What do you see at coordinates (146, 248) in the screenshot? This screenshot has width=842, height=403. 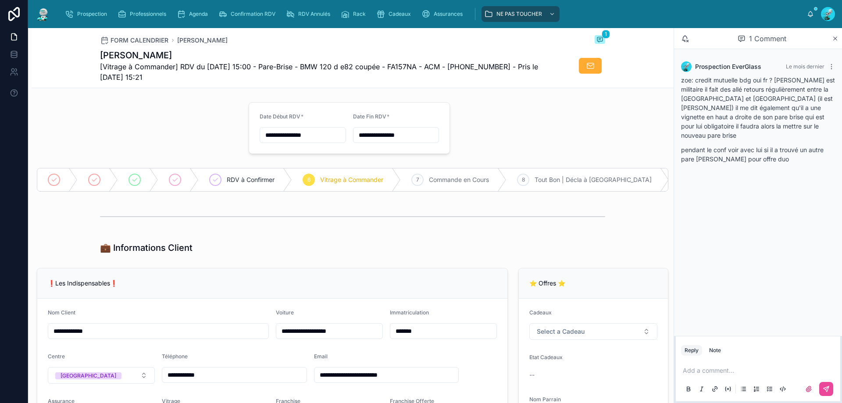 I see `h1: 💼 Informations Client` at bounding box center [146, 248].